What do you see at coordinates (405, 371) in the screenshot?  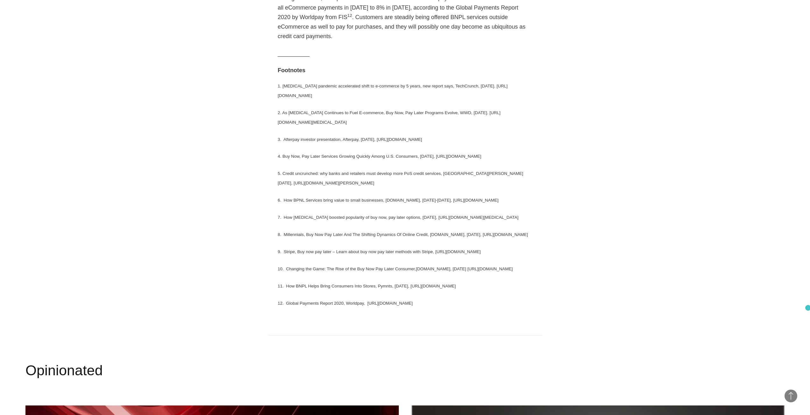 I see `h2: Opinionated` at bounding box center [405, 371].